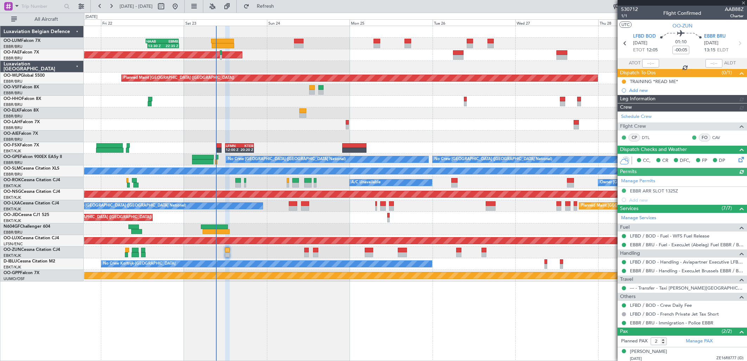 The image size is (747, 361). What do you see at coordinates (33, 157) in the screenshot?
I see `a: OO-GPEFalcon 900EX EASy II` at bounding box center [33, 157].